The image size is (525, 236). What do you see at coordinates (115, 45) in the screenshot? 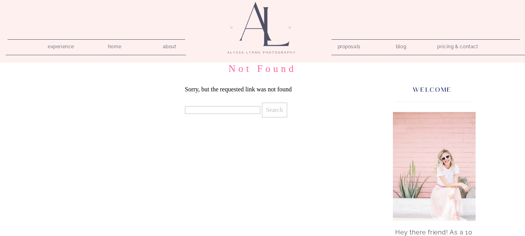
I see `a: home` at bounding box center [115, 45].